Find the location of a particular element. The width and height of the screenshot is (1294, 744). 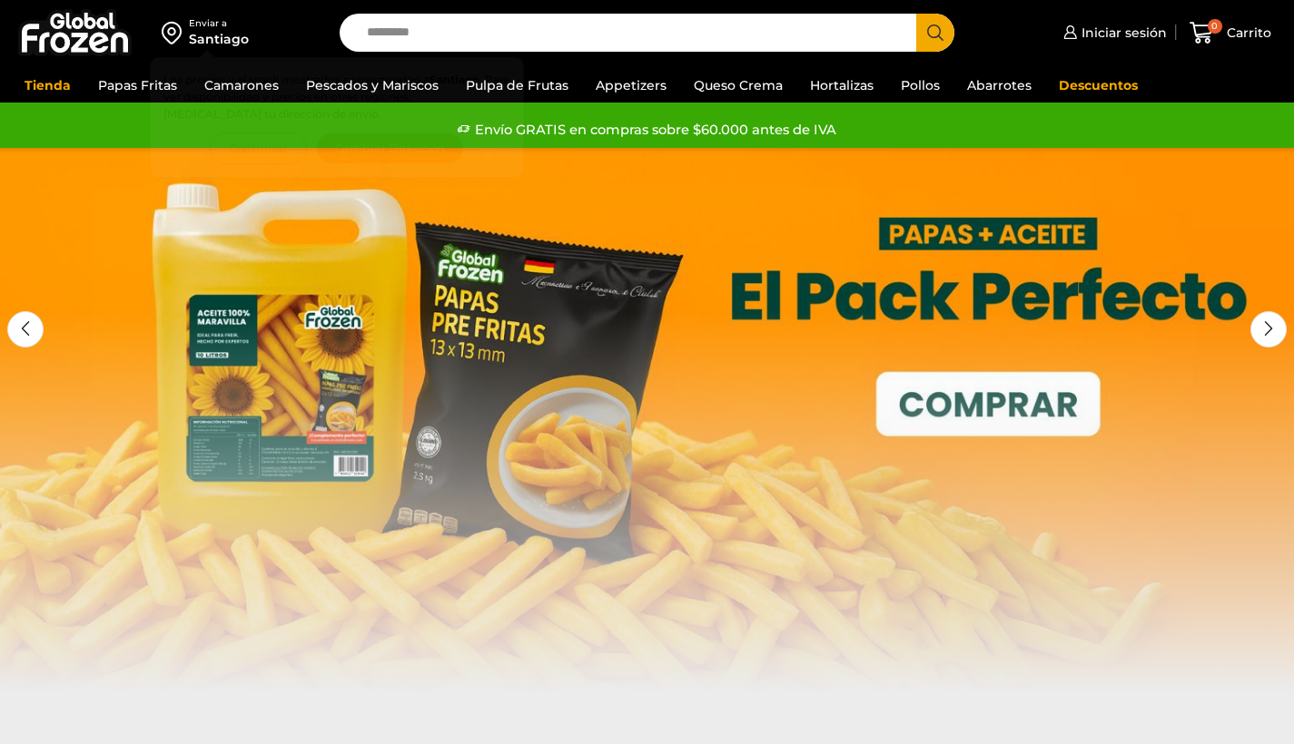

a: Abarrotes is located at coordinates (999, 85).